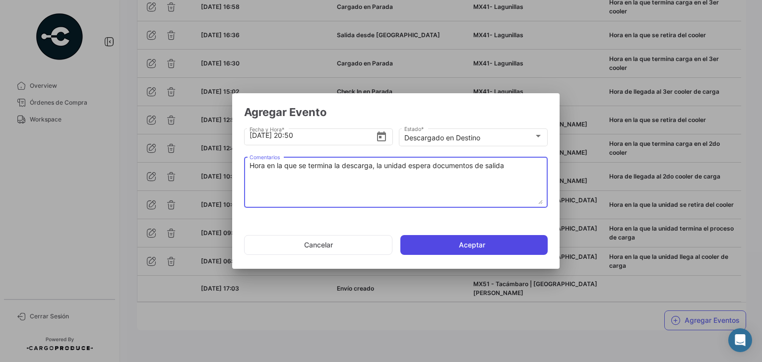 Image resolution: width=762 pixels, height=362 pixels. What do you see at coordinates (382, 136) in the screenshot?
I see `button: Open calendar` at bounding box center [382, 136].